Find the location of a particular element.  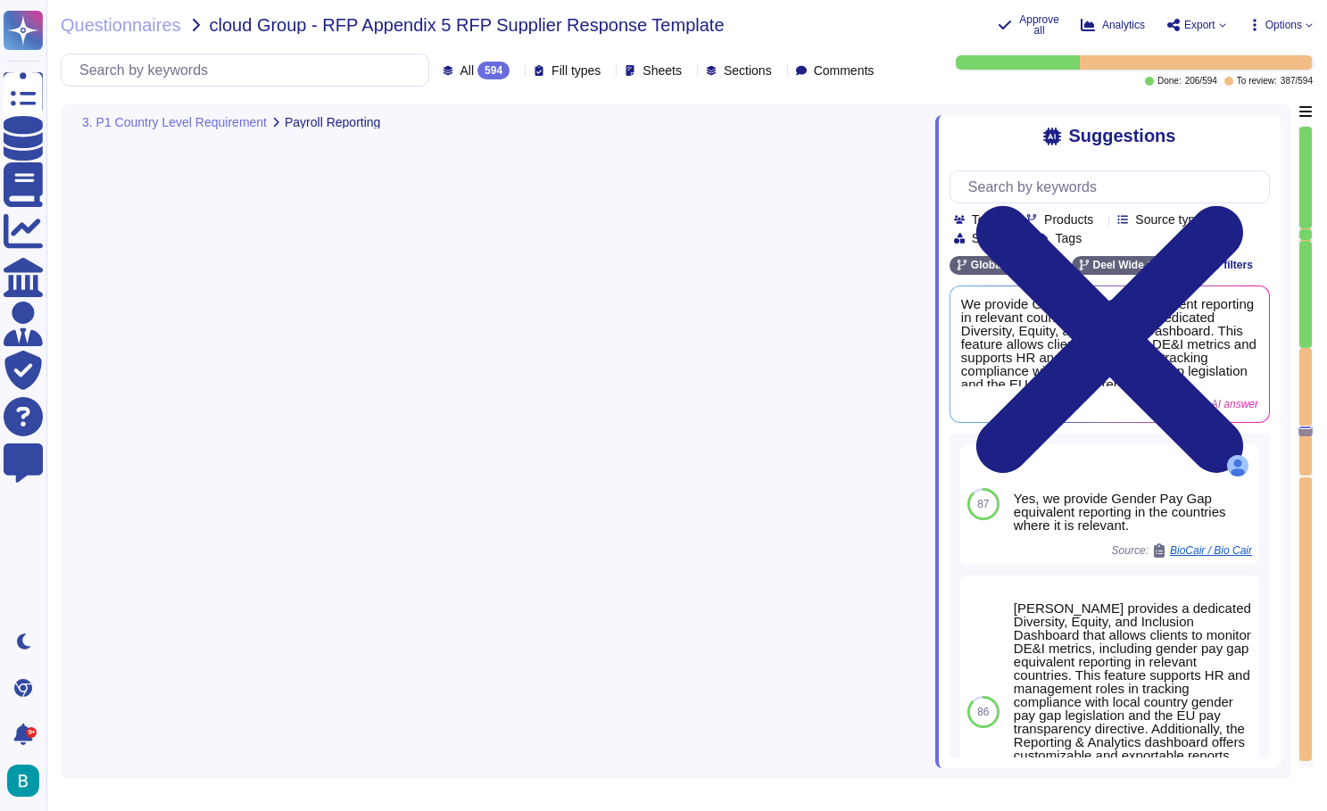

span: Sheets is located at coordinates (662, 71).